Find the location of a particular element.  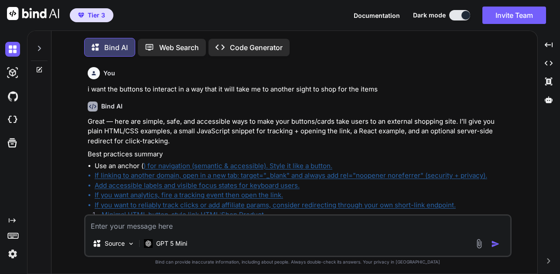

p: i want the buttons to interact in a way that it will take me to another sight to shop for the items is located at coordinates (299, 89).